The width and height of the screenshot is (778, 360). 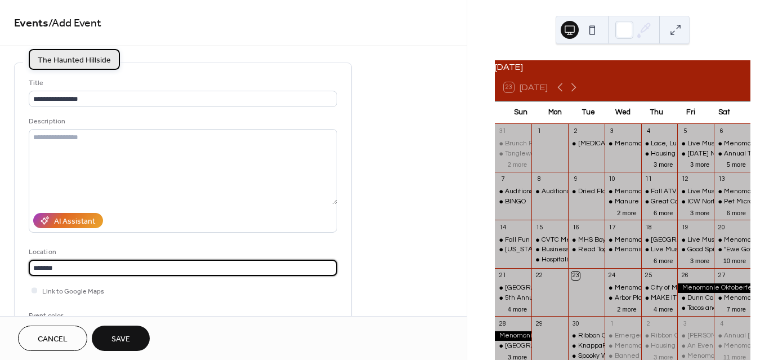 I want to click on span: Cancel, so click(x=52, y=339).